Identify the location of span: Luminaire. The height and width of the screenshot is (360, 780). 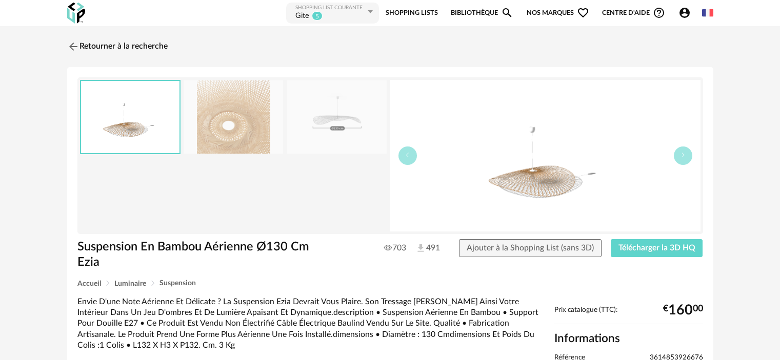
(130, 284).